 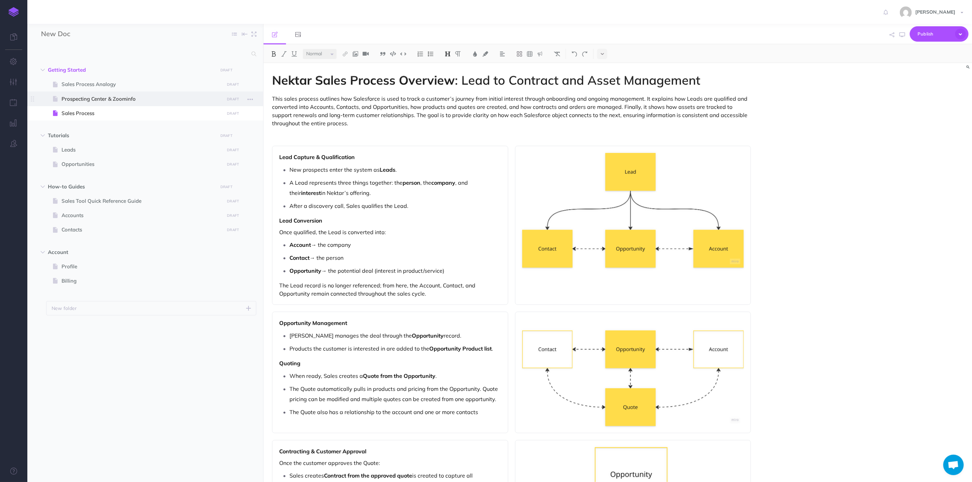 What do you see at coordinates (142, 281) in the screenshot?
I see `span: Billing` at bounding box center [142, 281].